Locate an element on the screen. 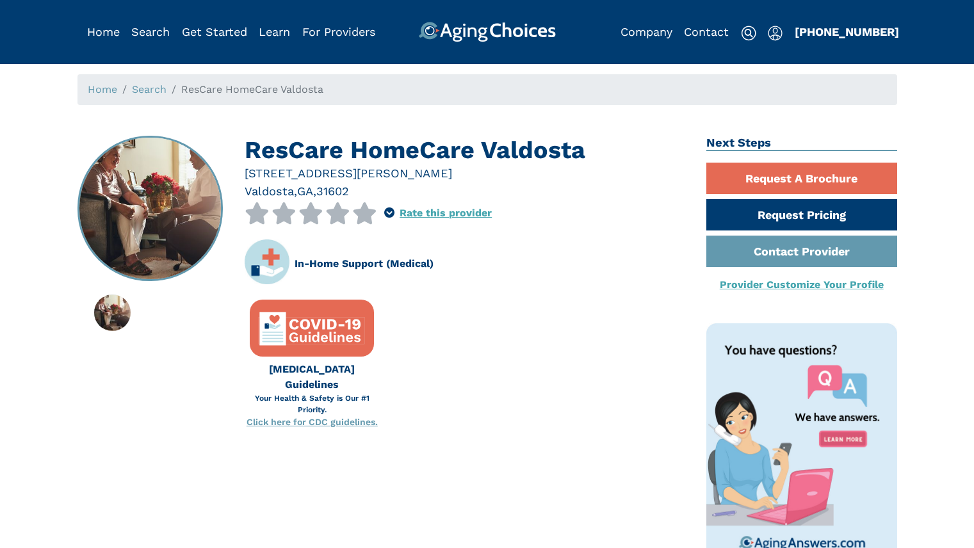 The image size is (974, 548). a: Contact is located at coordinates (706, 31).